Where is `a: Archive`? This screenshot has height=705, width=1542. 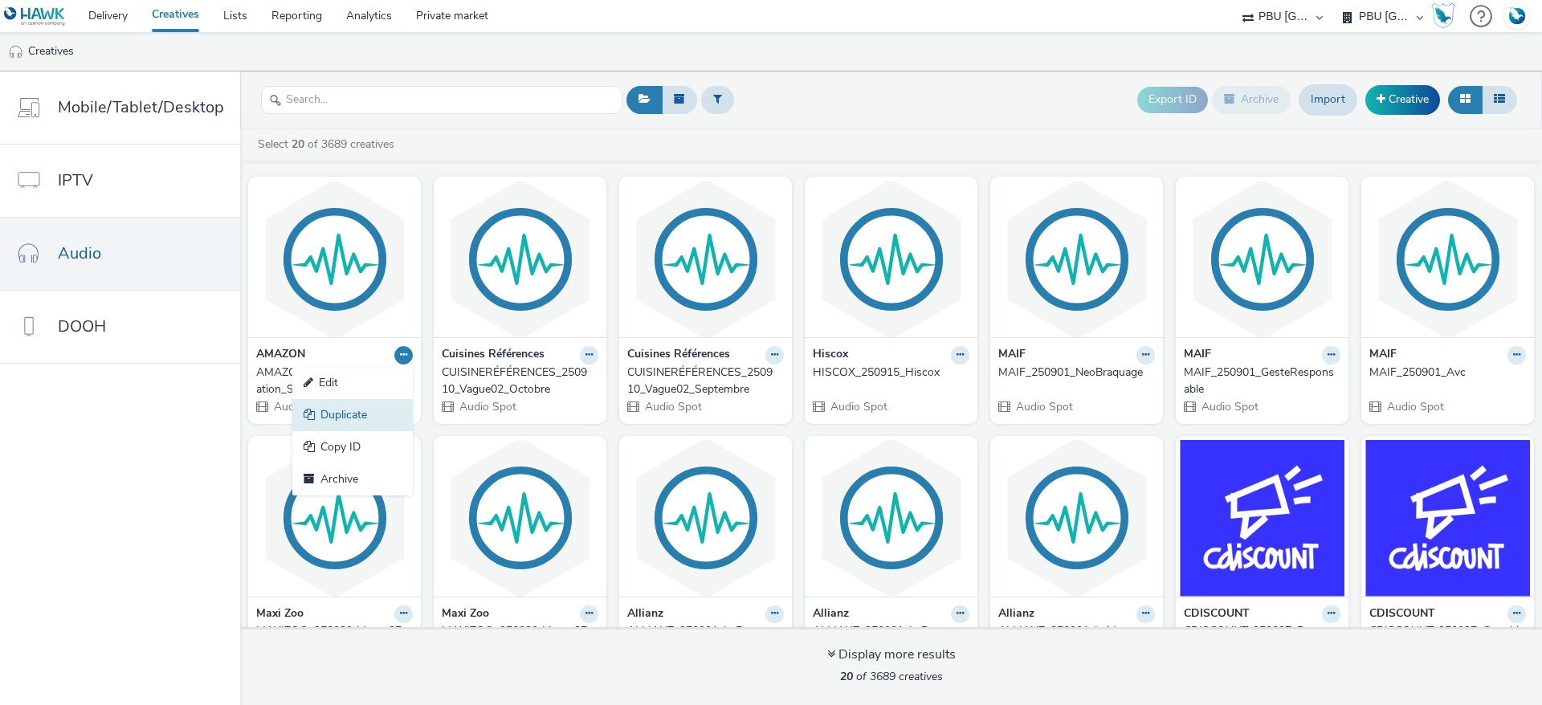
a: Archive is located at coordinates (353, 479).